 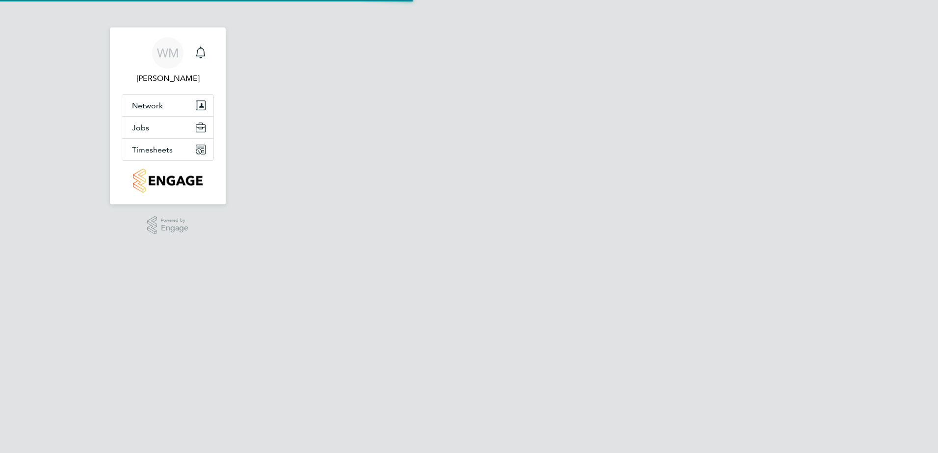 I want to click on span: Timesheets, so click(x=152, y=150).